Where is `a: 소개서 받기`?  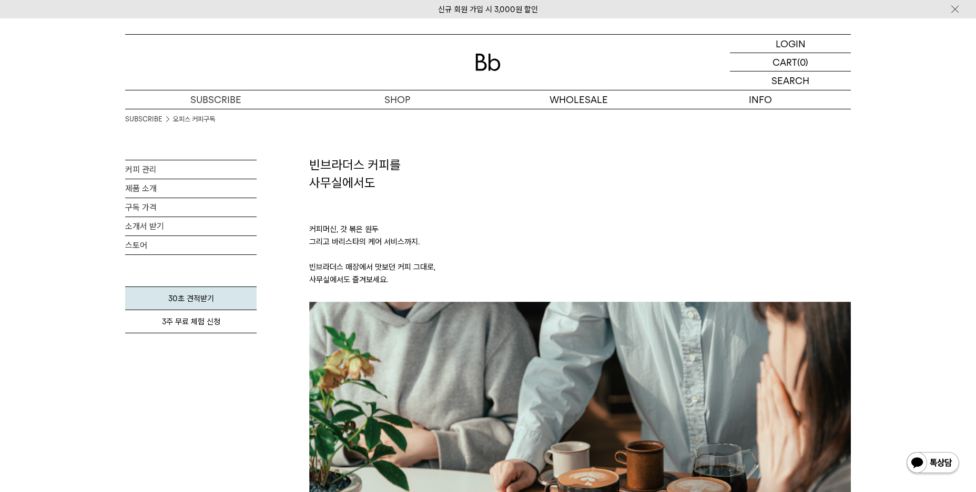 a: 소개서 받기 is located at coordinates (191, 226).